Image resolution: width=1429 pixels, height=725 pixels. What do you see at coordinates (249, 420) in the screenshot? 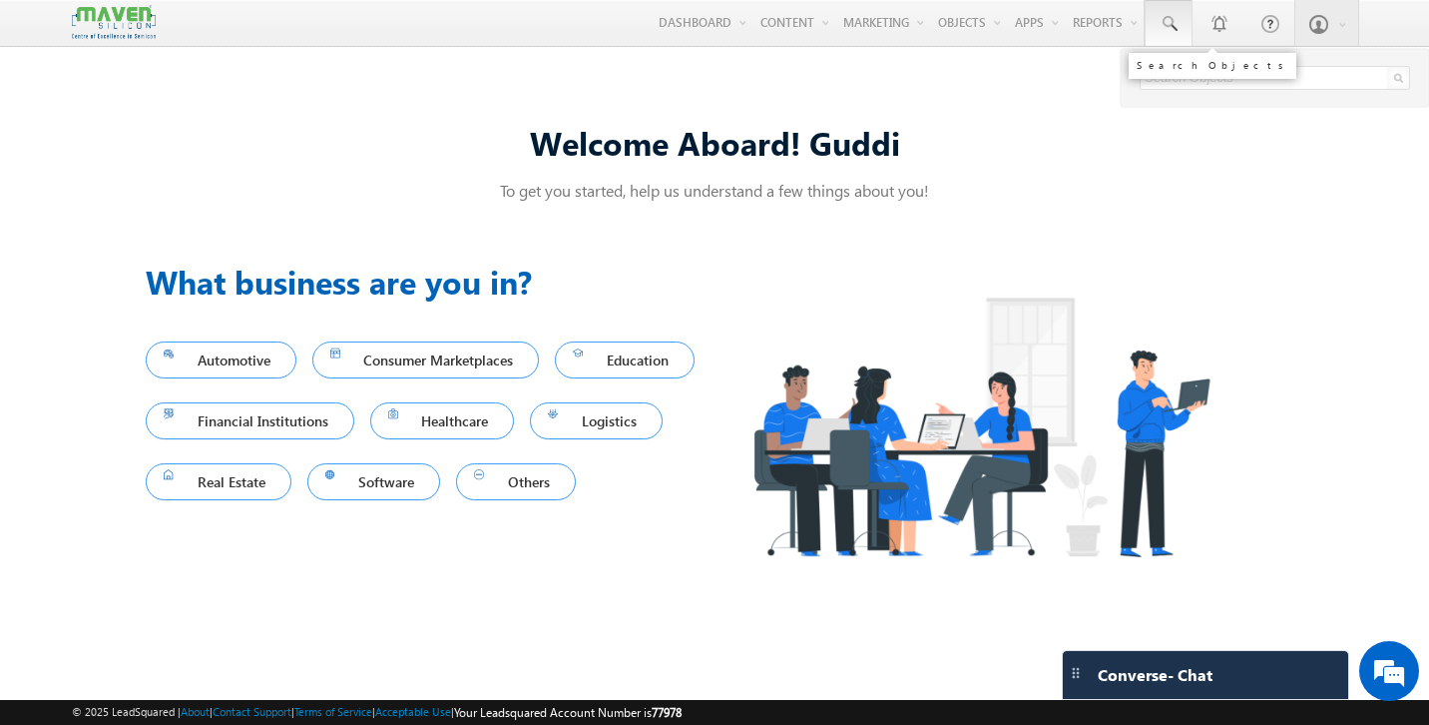
I see `span: Financial Institutions` at bounding box center [249, 420].